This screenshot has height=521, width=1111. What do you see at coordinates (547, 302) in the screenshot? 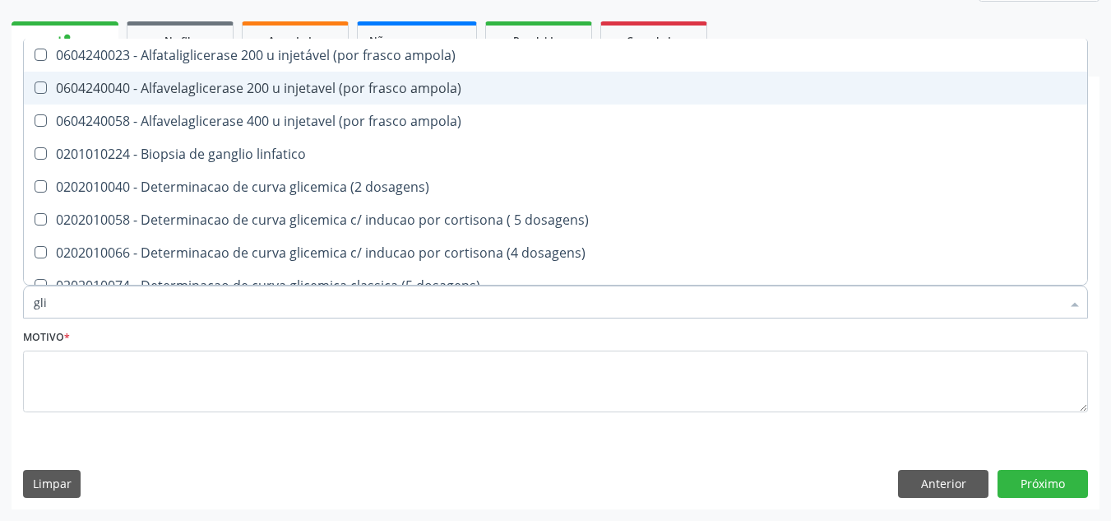
I see `input: Buscar por procedimentos` at bounding box center [547, 302].